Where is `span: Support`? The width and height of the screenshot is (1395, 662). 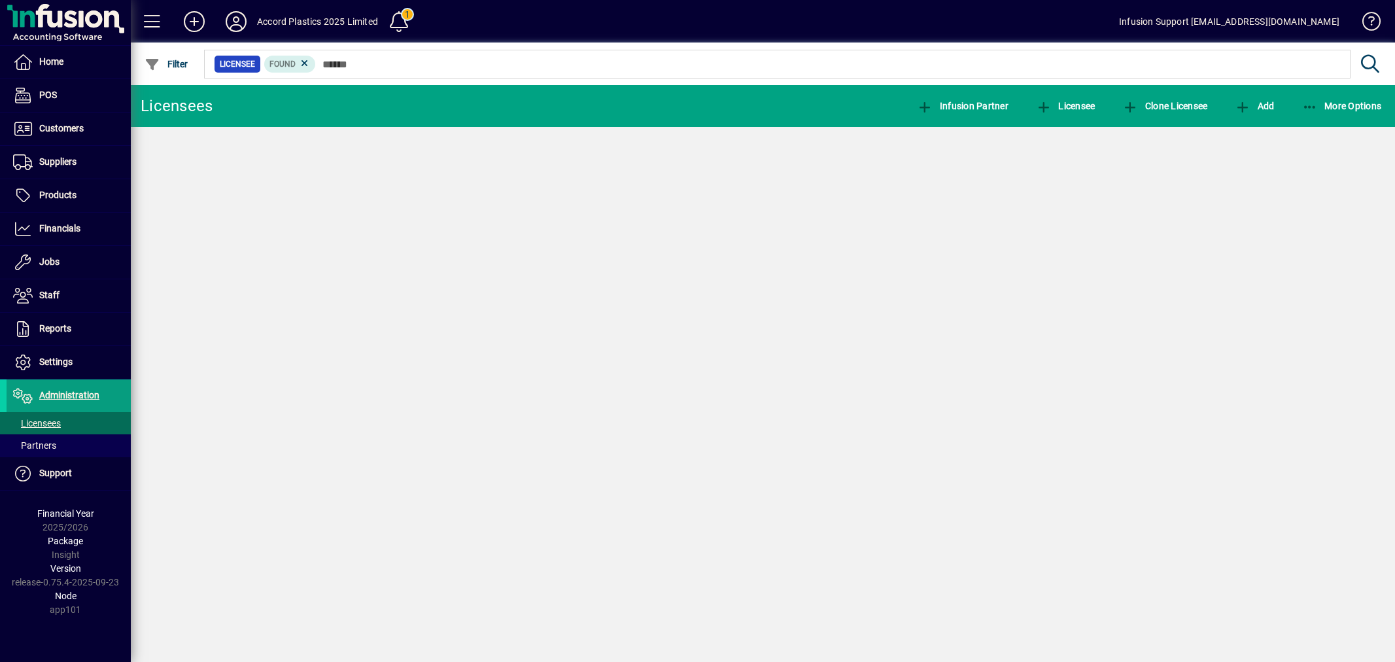
span: Support is located at coordinates (56, 473).